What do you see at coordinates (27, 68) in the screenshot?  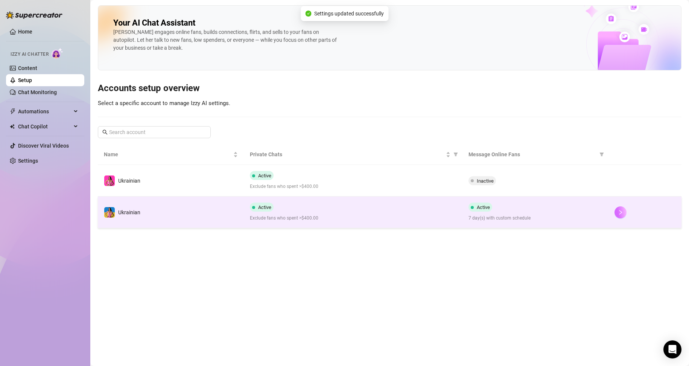 I see `a: Content` at bounding box center [27, 68].